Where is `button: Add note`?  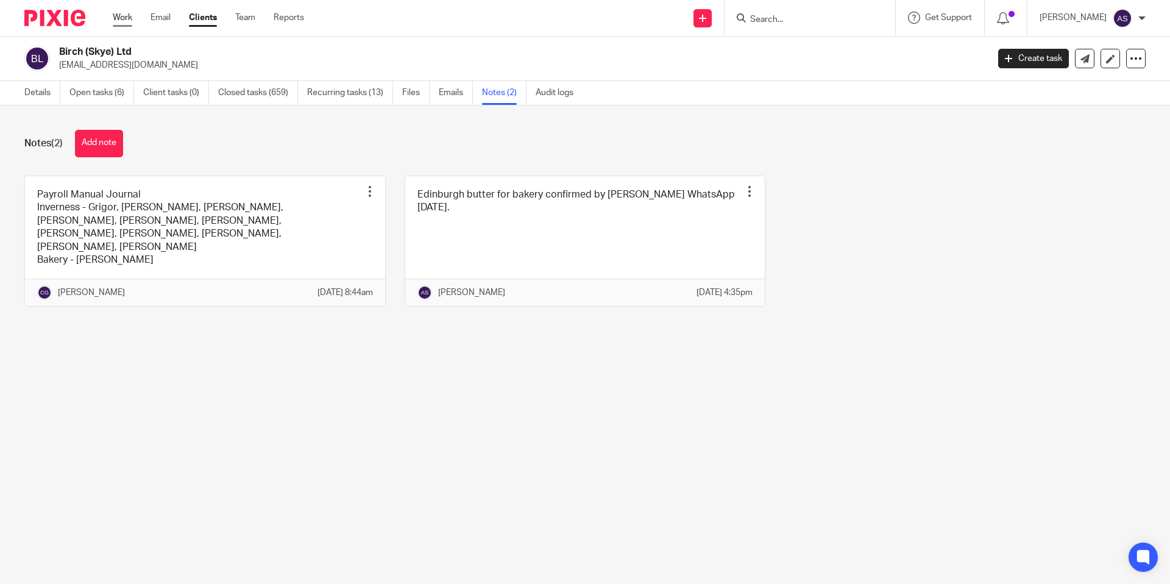 button: Add note is located at coordinates (99, 143).